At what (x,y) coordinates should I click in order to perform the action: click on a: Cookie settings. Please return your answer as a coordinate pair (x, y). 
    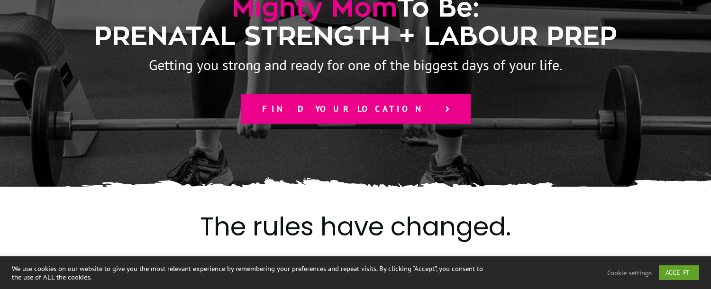
    Looking at the image, I should click on (629, 273).